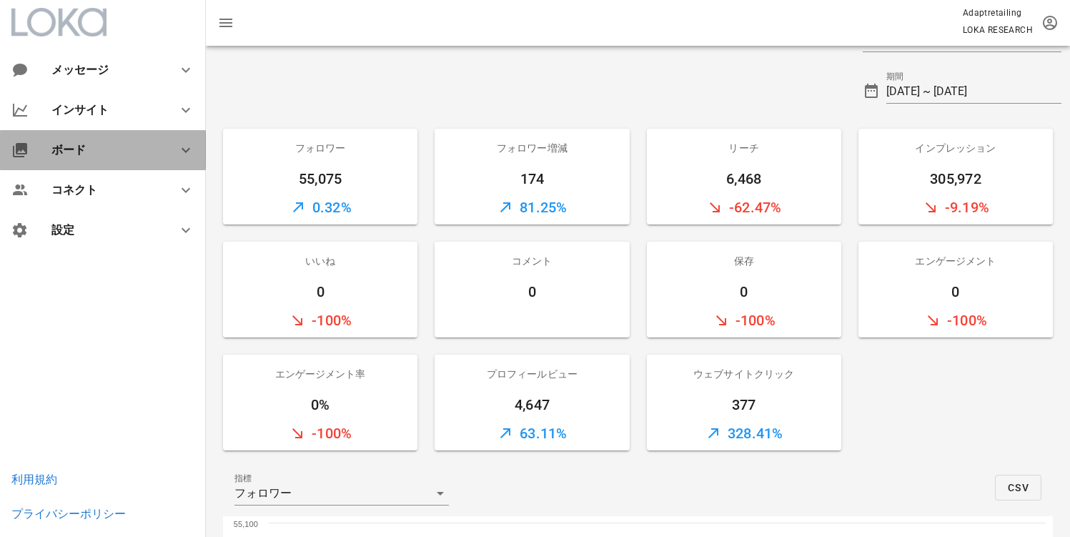 Image resolution: width=1070 pixels, height=537 pixels. Describe the element at coordinates (532, 261) in the screenshot. I see `div: コメント` at that location.